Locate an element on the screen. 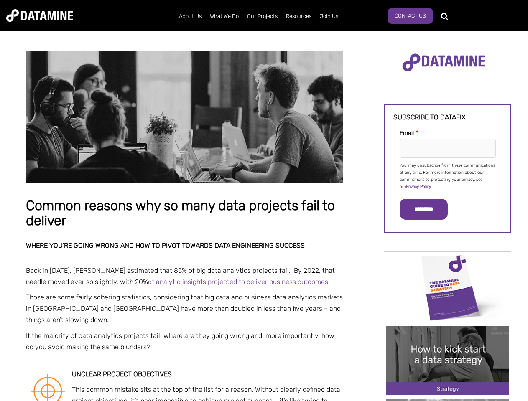 This screenshot has height=401, width=528. img: Common reasons why so many data projects fail to deliver is located at coordinates (184, 117).